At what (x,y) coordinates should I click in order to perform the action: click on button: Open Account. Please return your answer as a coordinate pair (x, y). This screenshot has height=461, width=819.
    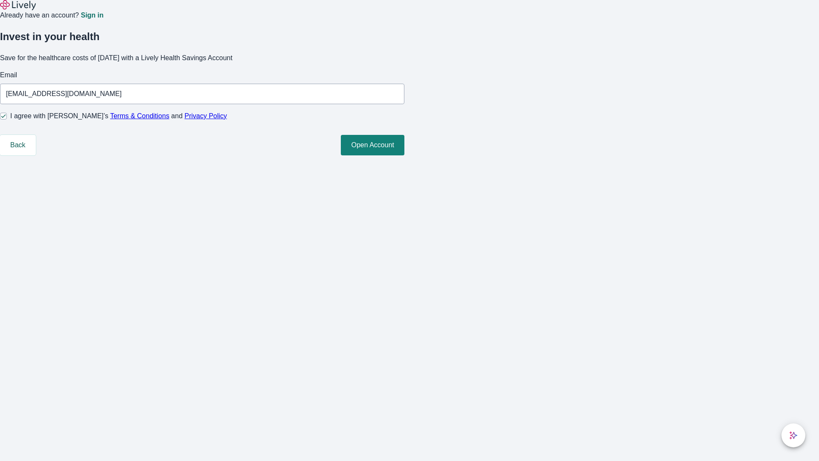
    Looking at the image, I should click on (372, 145).